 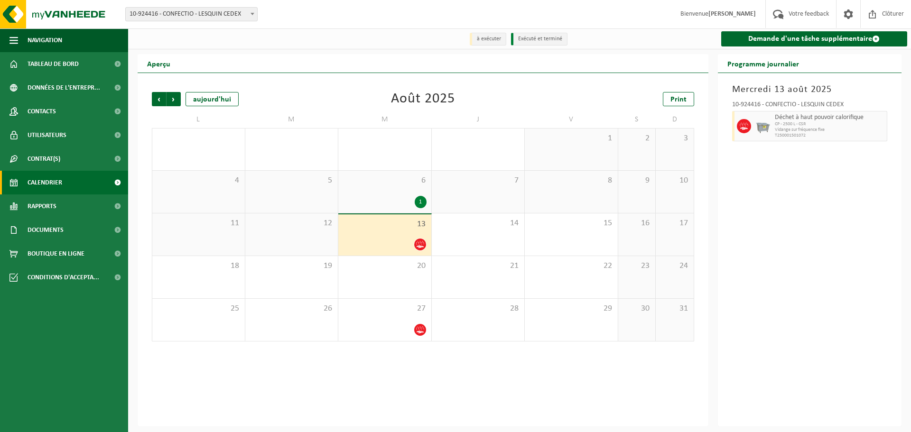 What do you see at coordinates (675, 224) in the screenshot?
I see `span: 17` at bounding box center [675, 224].